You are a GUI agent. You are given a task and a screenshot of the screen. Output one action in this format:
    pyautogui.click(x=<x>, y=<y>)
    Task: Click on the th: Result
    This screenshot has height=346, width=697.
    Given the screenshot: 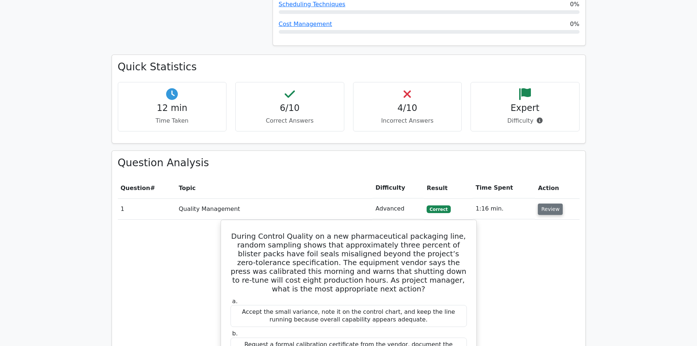 What is the action you would take?
    pyautogui.click(x=448, y=188)
    